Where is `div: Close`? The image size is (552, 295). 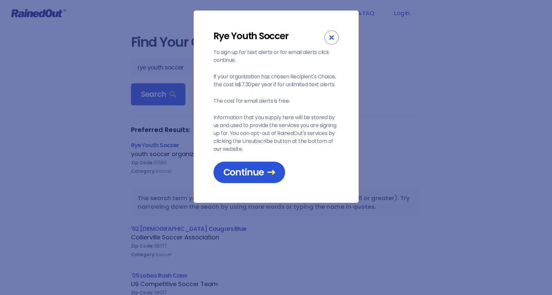 div: Close is located at coordinates (331, 38).